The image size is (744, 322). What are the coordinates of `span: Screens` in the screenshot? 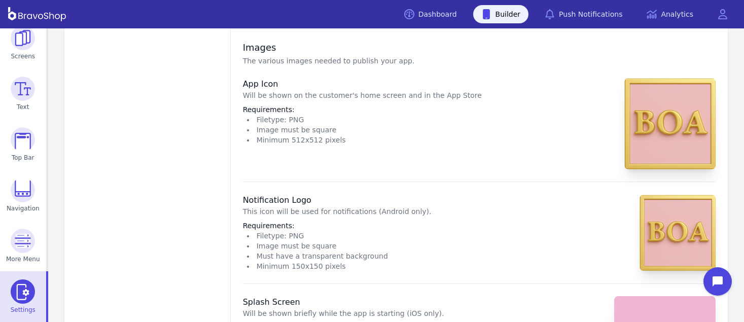 It's located at (23, 56).